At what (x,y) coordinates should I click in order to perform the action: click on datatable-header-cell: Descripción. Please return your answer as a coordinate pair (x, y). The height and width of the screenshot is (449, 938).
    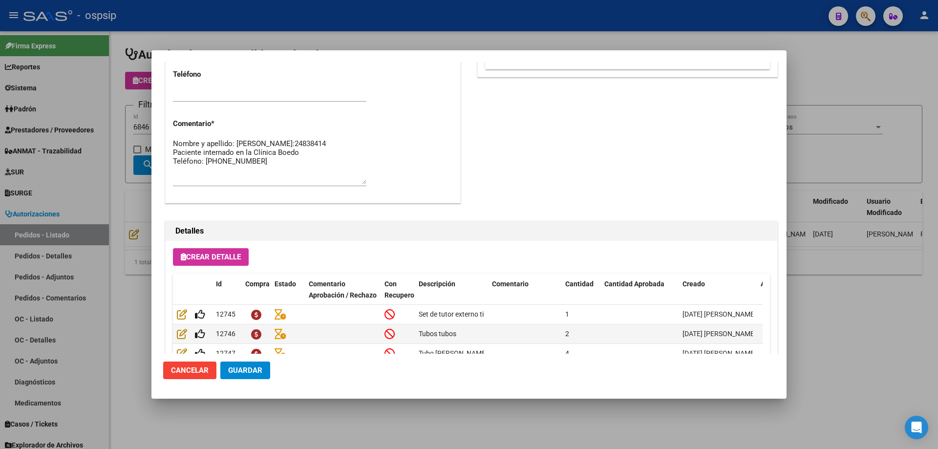
    Looking at the image, I should click on (451, 295).